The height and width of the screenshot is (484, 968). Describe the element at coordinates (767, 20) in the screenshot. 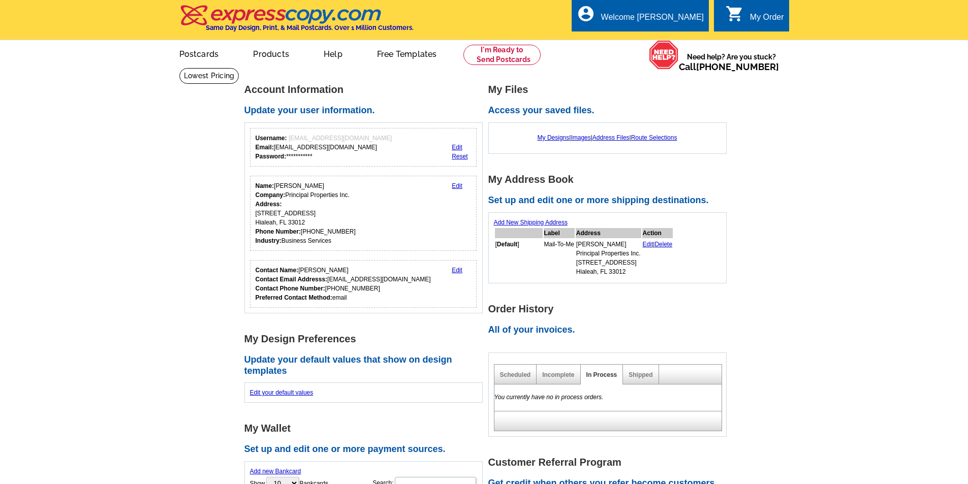

I see `div: My Order` at that location.